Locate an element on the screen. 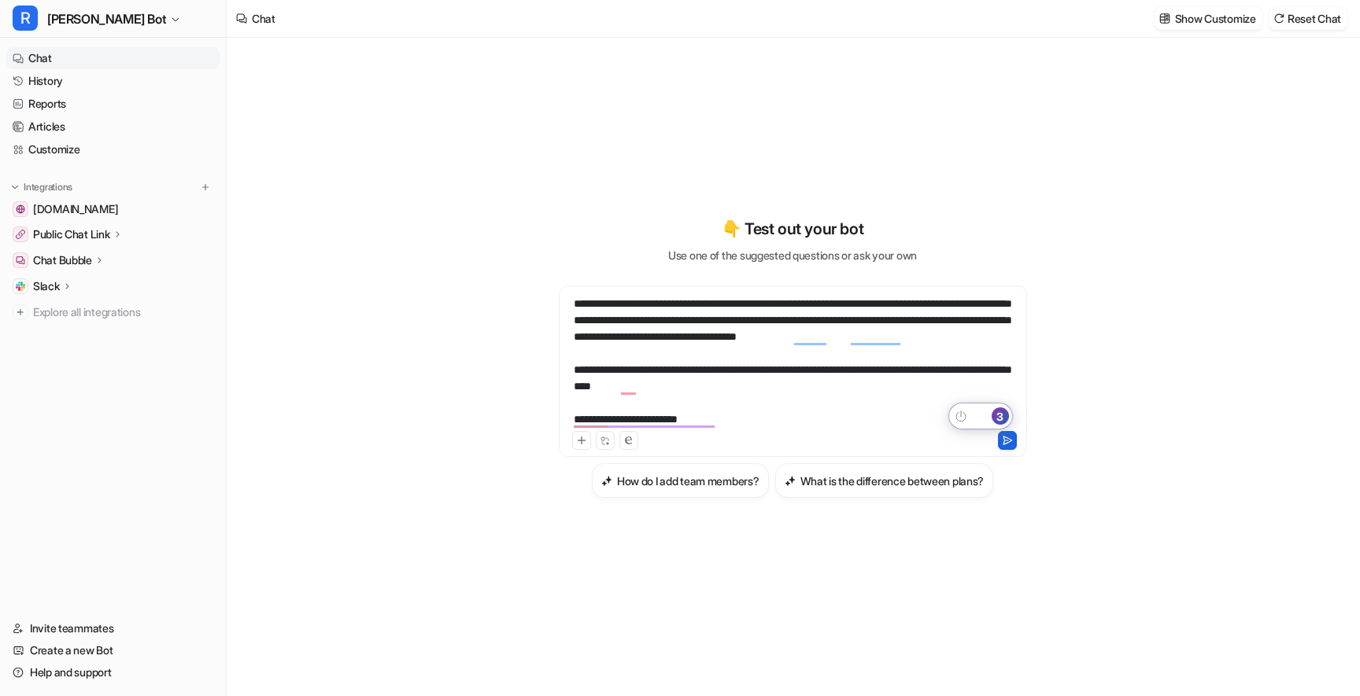 The height and width of the screenshot is (696, 1360). img: expand menu is located at coordinates (15, 187).